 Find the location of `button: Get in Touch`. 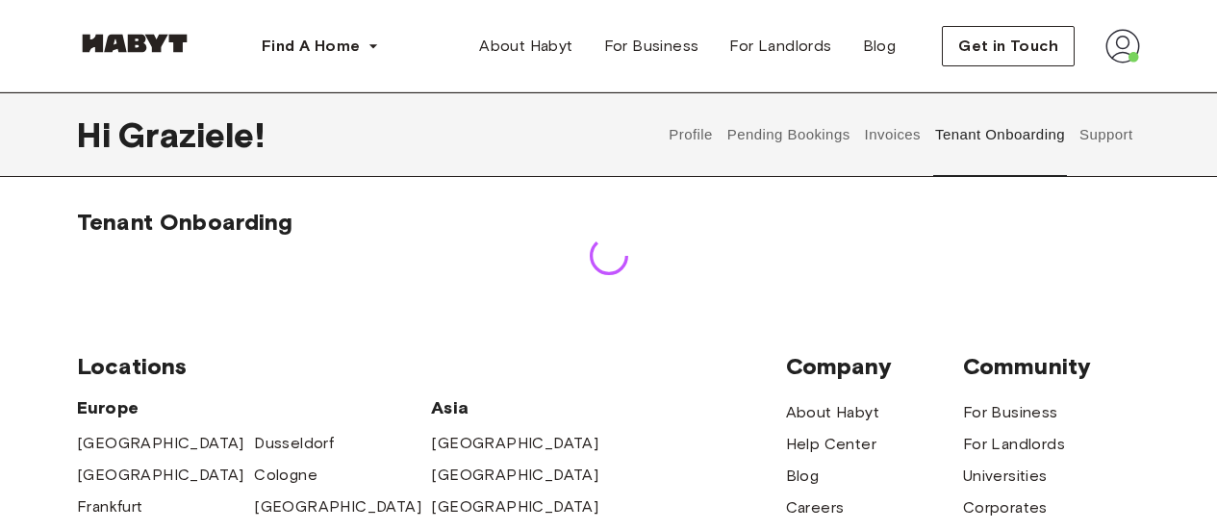

button: Get in Touch is located at coordinates (1008, 46).